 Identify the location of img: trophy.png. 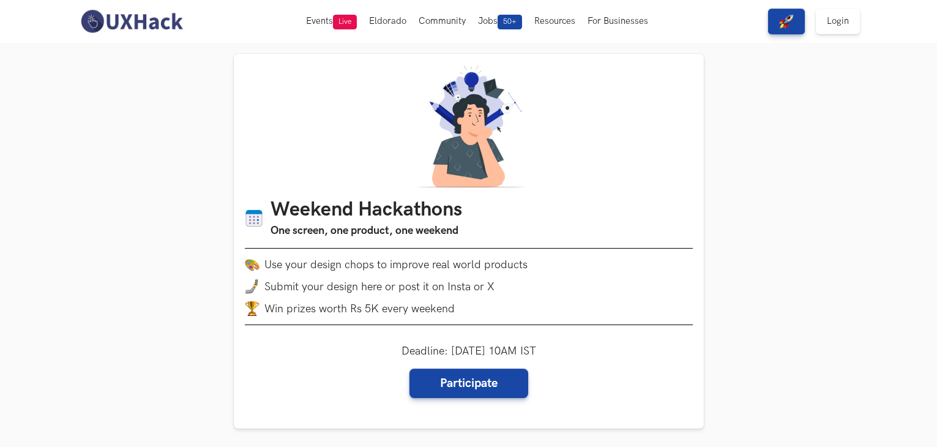
(252, 308).